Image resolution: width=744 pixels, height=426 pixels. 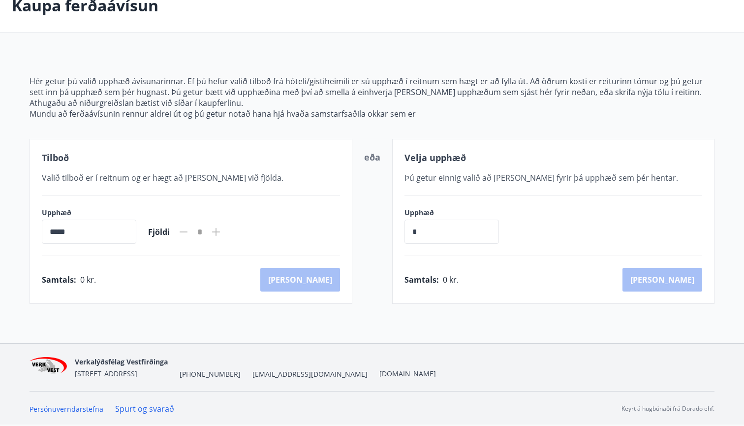 I want to click on p: Keyrt á hugbúnaði frá Dorado ehf., so click(x=668, y=409).